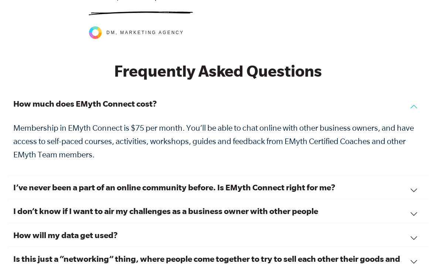  I want to click on h3: I don’t know if I want to air my challenges as a business owner with other people, so click(218, 210).